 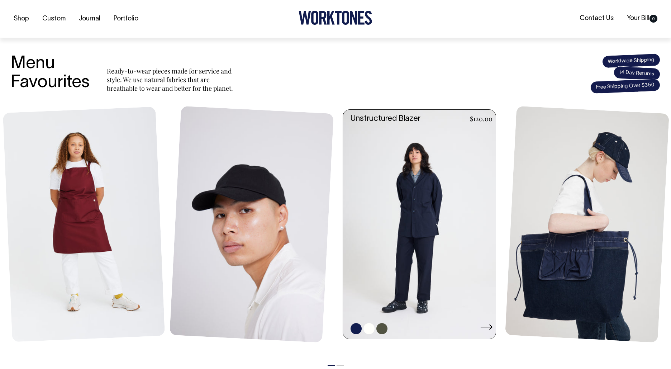 What do you see at coordinates (21, 19) in the screenshot?
I see `a: Shop` at bounding box center [21, 19].